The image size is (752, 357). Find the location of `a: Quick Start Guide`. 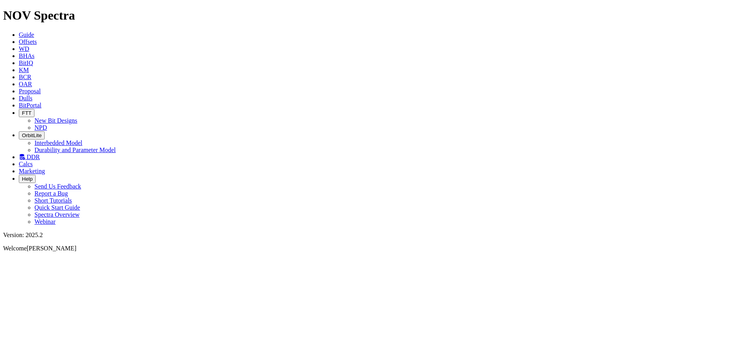

a: Quick Start Guide is located at coordinates (57, 207).